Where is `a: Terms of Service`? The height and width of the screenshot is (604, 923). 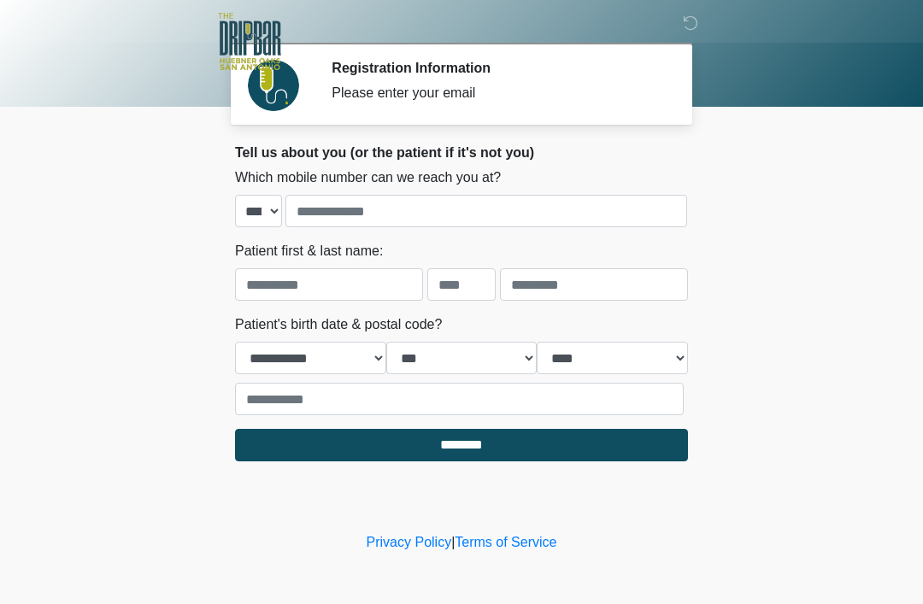 a: Terms of Service is located at coordinates (505, 542).